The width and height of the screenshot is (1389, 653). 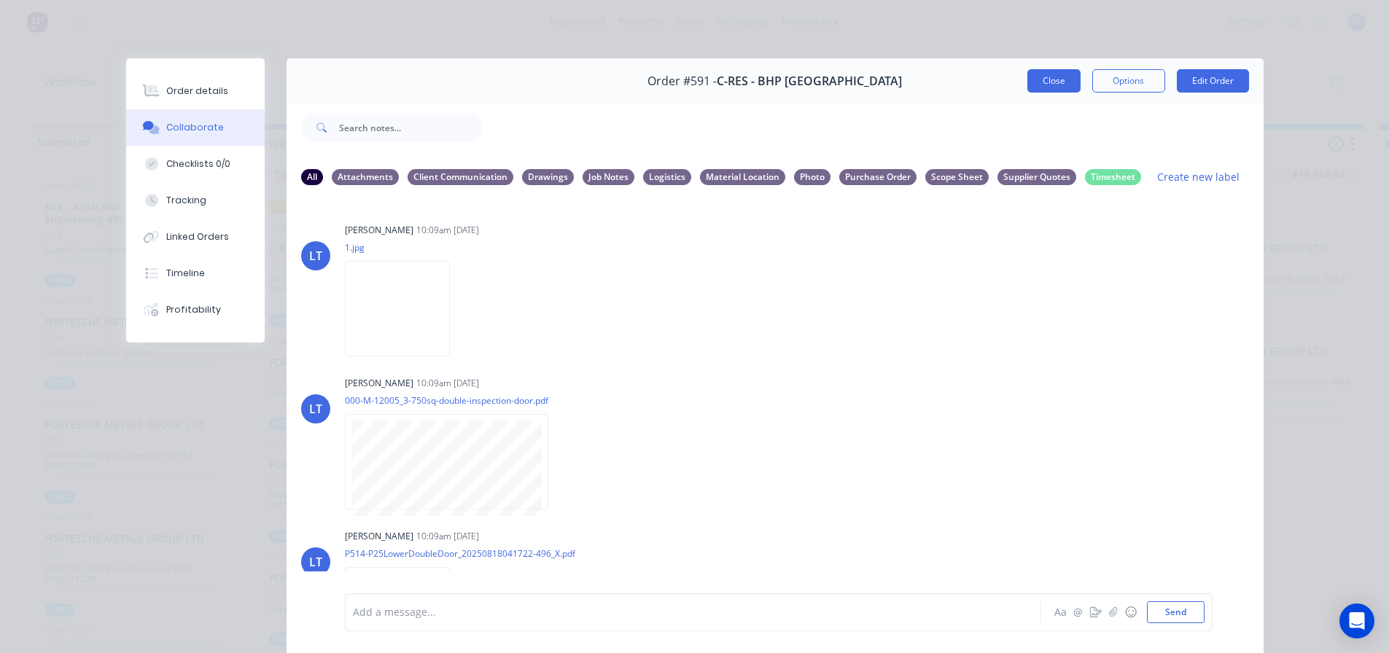 What do you see at coordinates (195, 91) in the screenshot?
I see `button: Order details` at bounding box center [195, 91].